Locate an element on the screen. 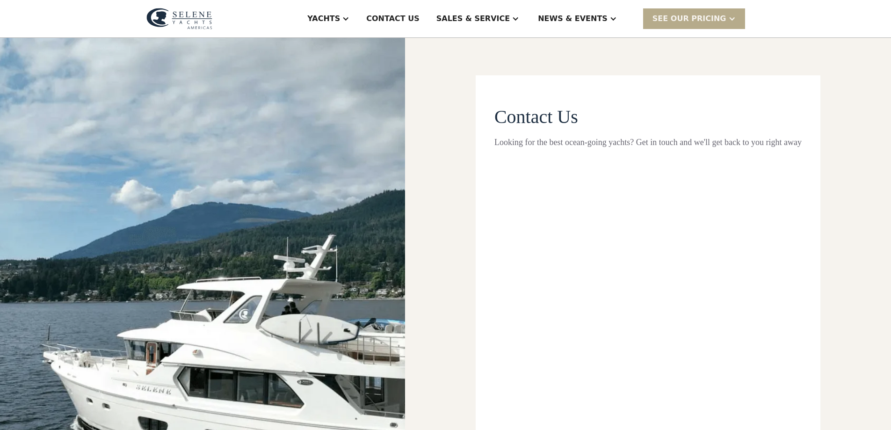 This screenshot has height=430, width=891. div: News & EVENTS is located at coordinates (573, 19).